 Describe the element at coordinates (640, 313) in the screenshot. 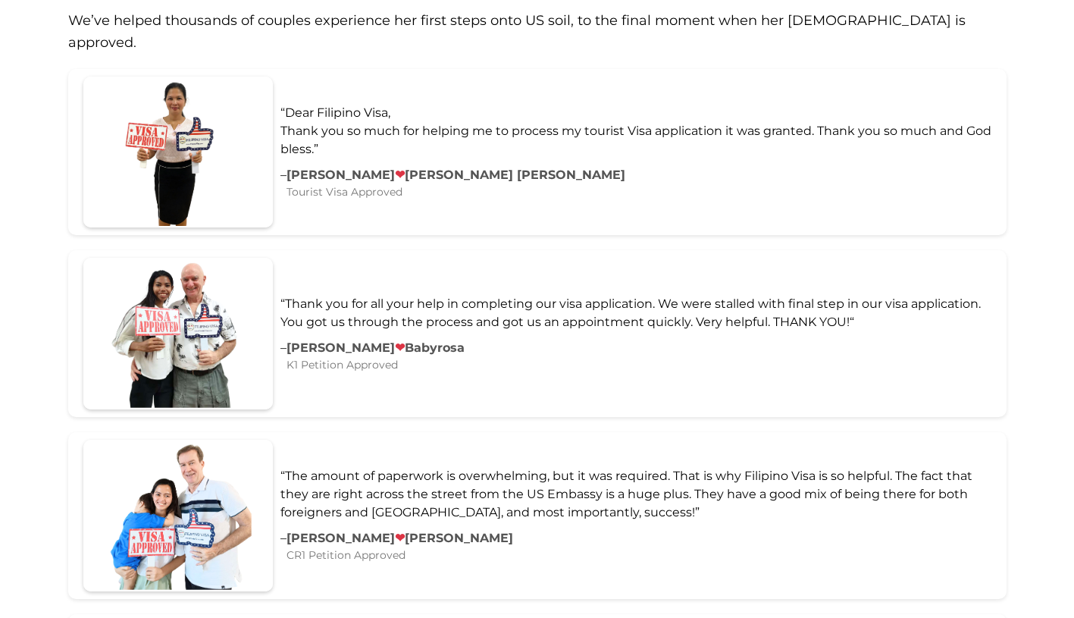

I see `p: “Thank you for all your help in completing our visa application. We were stalled with final step ...` at that location.